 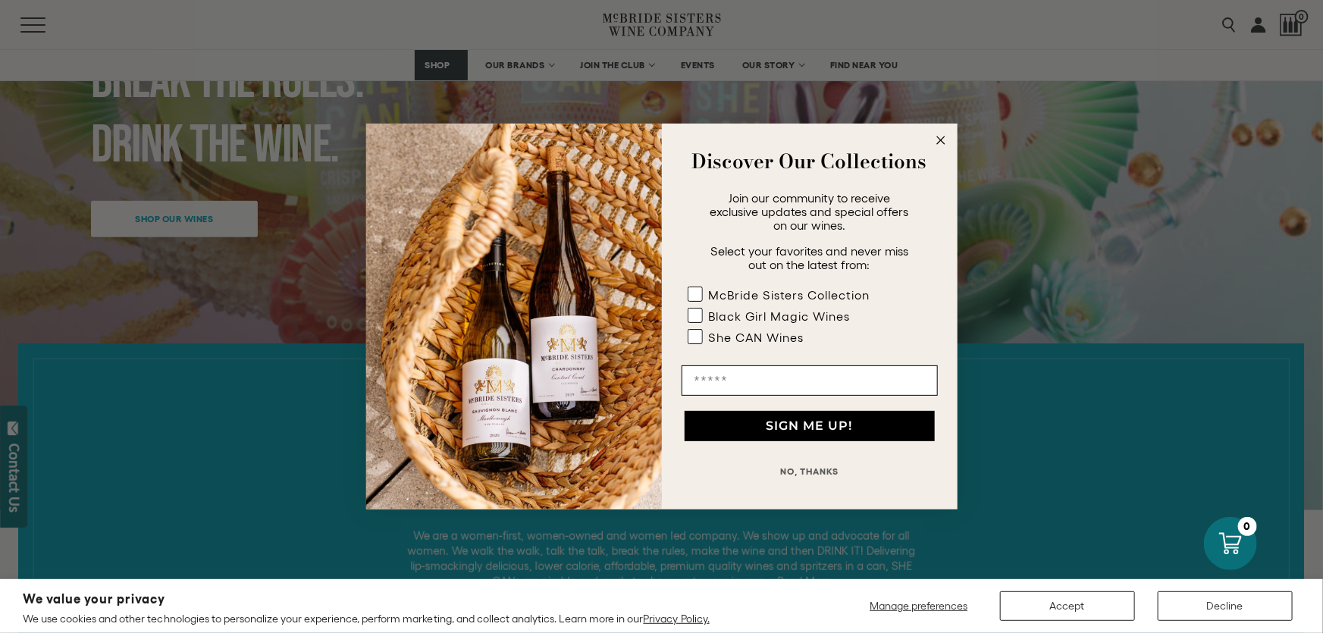 I want to click on button: Decline, so click(x=1226, y=606).